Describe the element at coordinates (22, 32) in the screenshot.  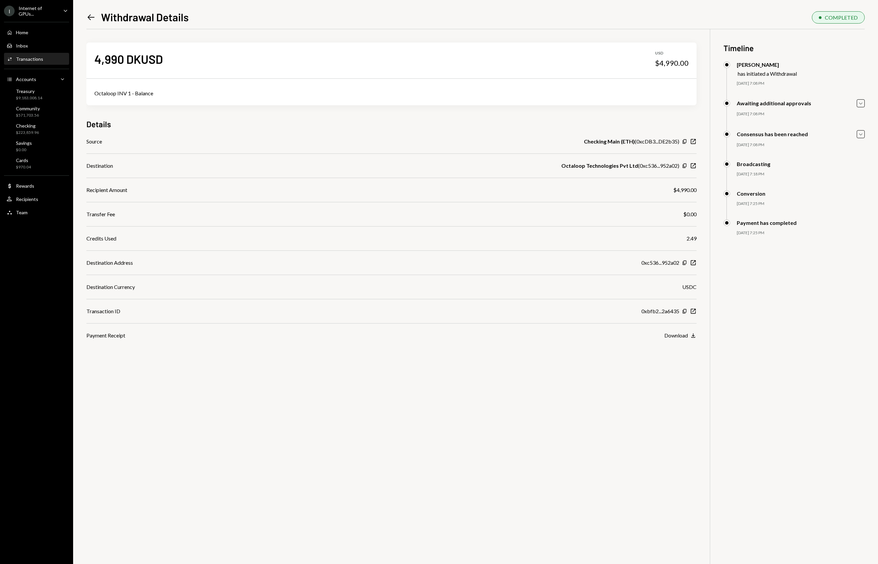
I see `div: Home` at that location.